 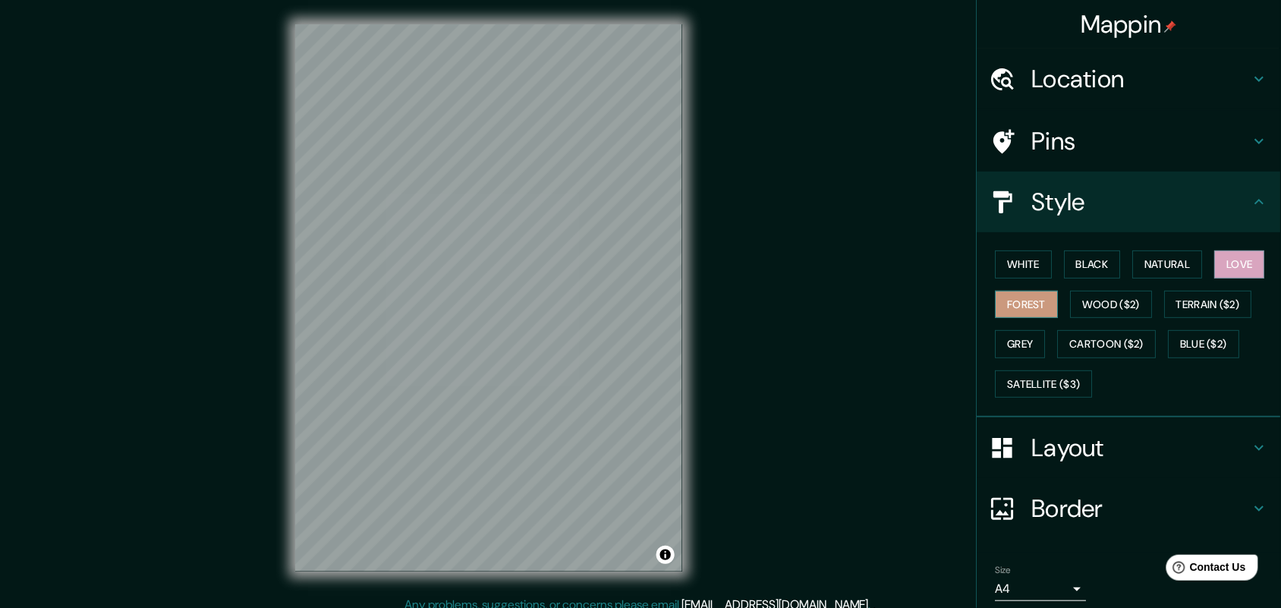 What do you see at coordinates (1171, 27) in the screenshot?
I see `img: pin-icon.png` at bounding box center [1171, 27].